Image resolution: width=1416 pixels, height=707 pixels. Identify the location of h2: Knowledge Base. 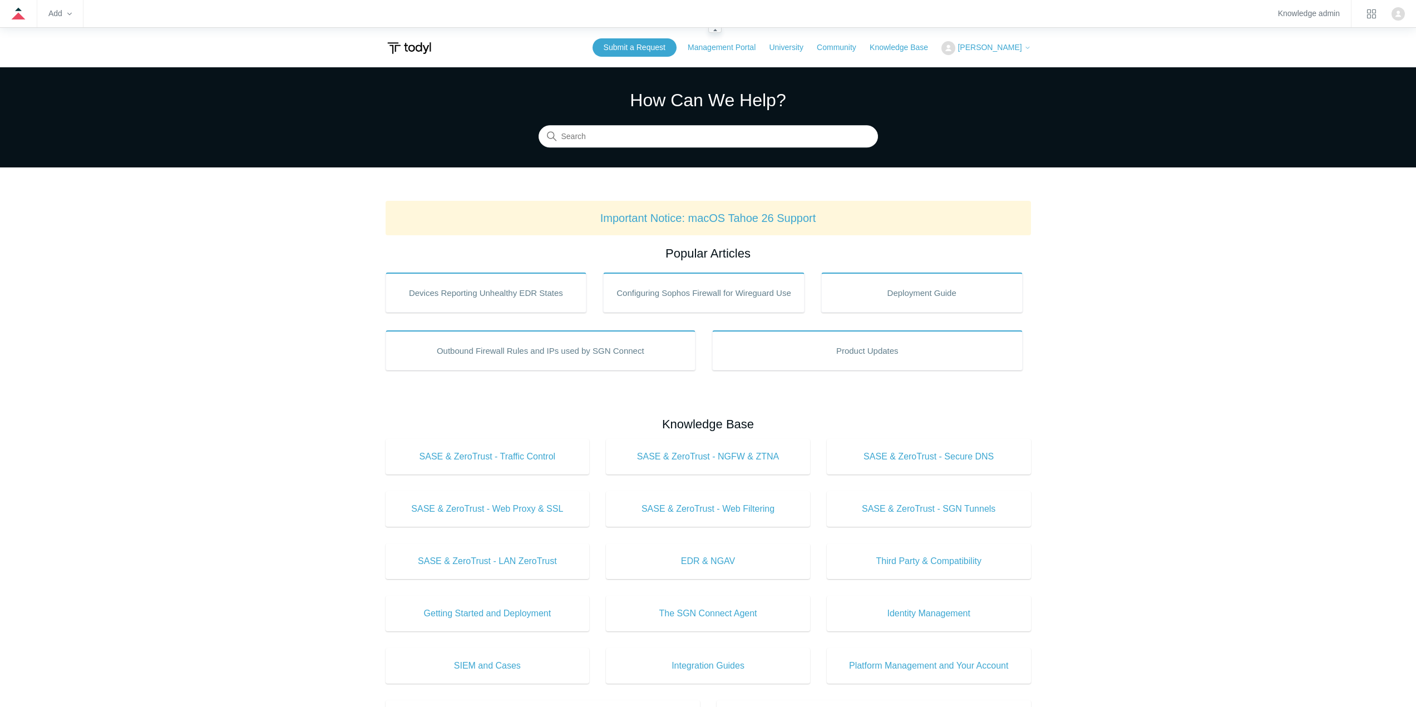
(708, 424).